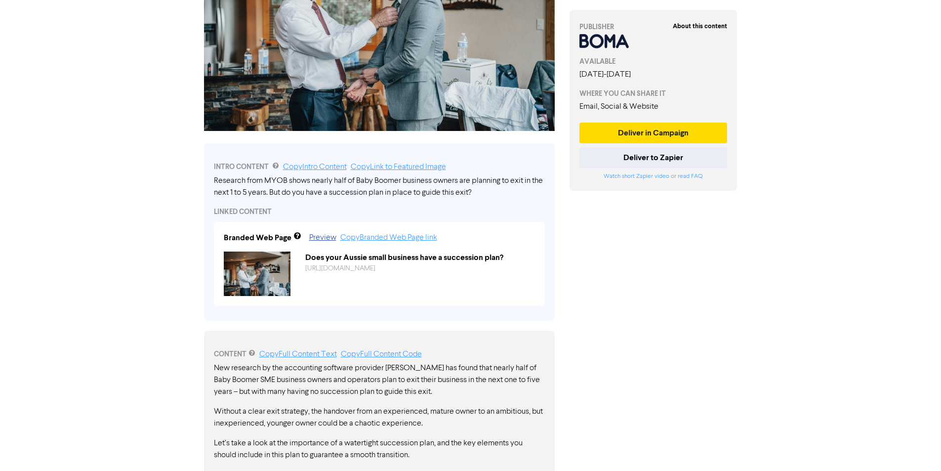 The height and width of the screenshot is (471, 941). Describe the element at coordinates (653, 158) in the screenshot. I see `button: Deliver to Zapier` at that location.